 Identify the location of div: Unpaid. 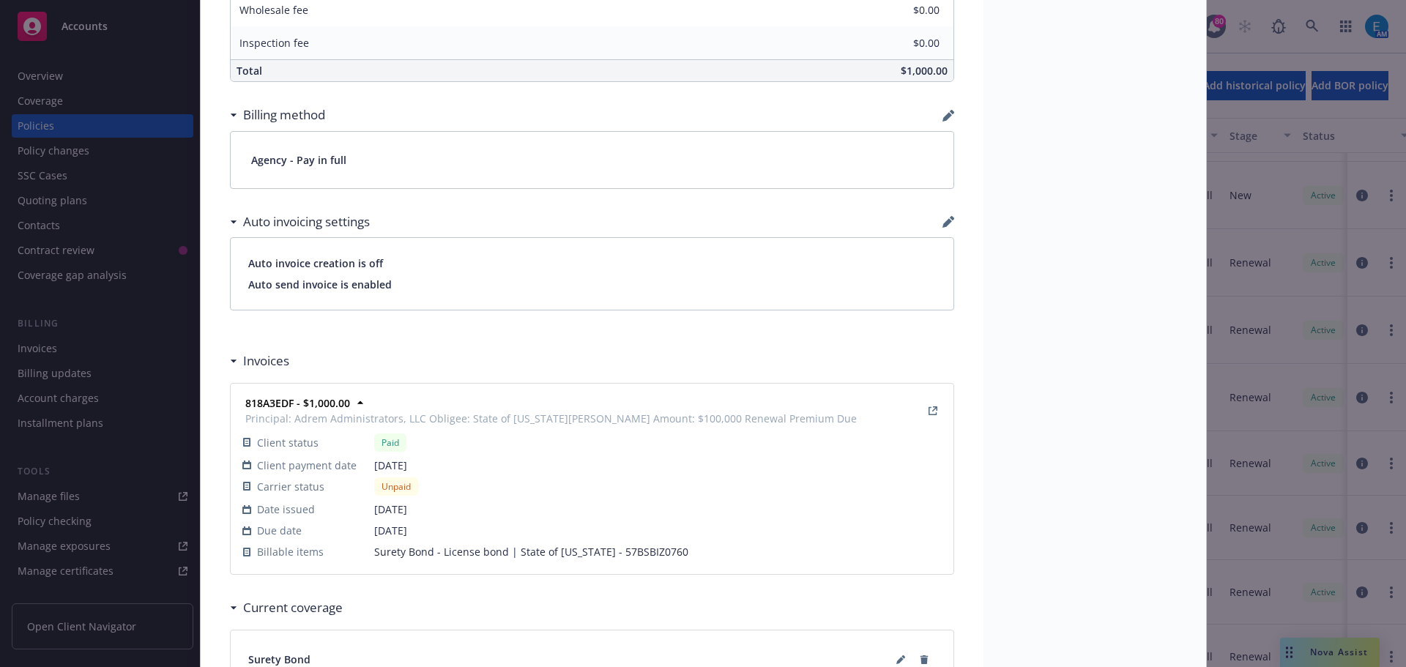
(396, 486).